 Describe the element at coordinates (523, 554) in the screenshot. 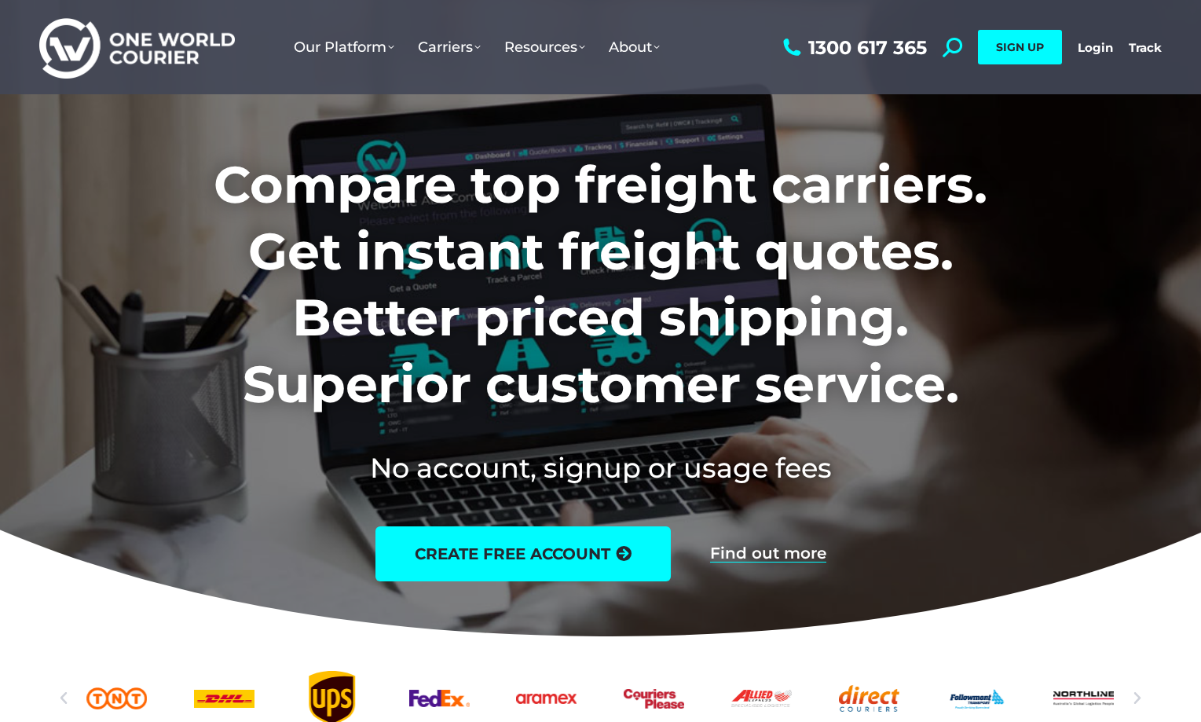

I see `a: create free account` at that location.